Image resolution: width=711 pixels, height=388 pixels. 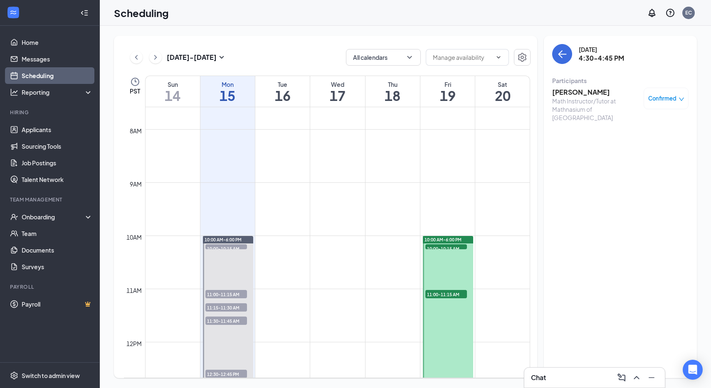 I want to click on a: September 20, 2025, so click(x=502, y=92).